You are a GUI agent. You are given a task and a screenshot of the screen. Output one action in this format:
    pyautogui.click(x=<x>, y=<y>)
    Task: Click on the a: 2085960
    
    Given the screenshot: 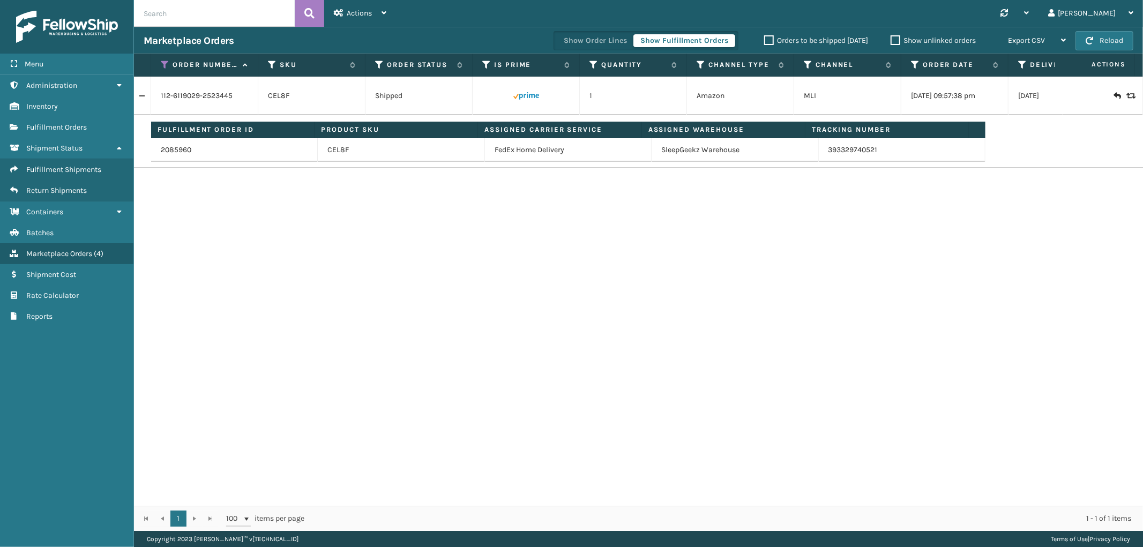 What is the action you would take?
    pyautogui.click(x=176, y=150)
    